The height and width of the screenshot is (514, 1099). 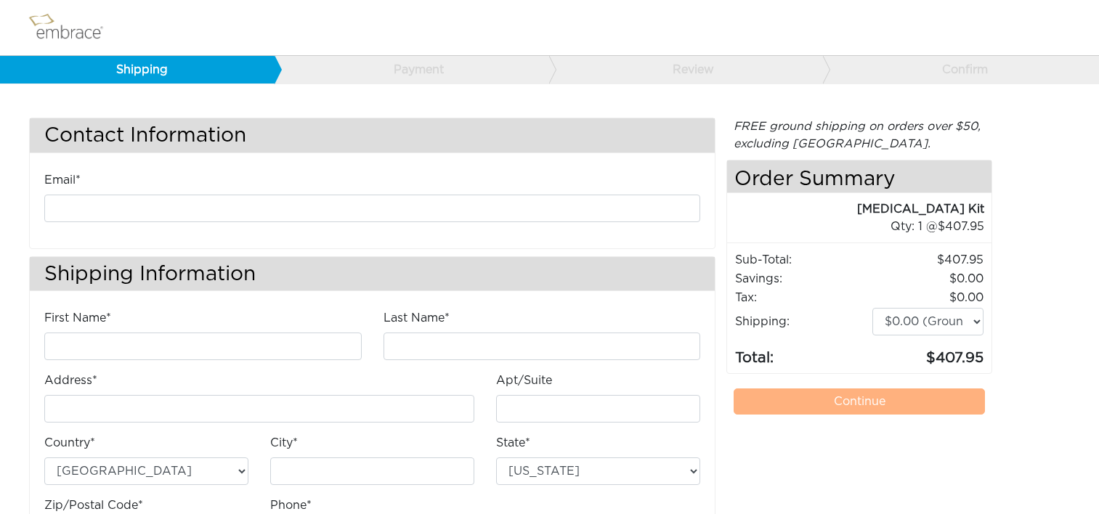 What do you see at coordinates (859, 176) in the screenshot?
I see `h4: Order Summary` at bounding box center [859, 176].